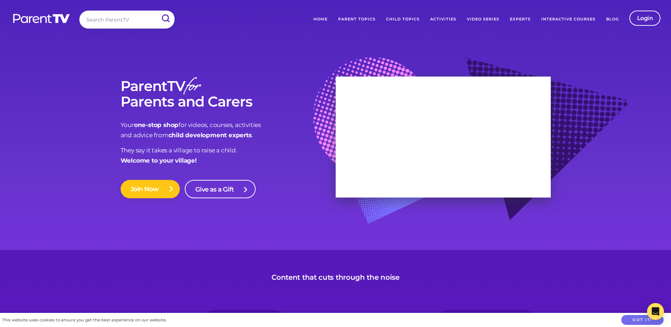 The width and height of the screenshot is (671, 327). Describe the element at coordinates (335, 277) in the screenshot. I see `h3: Content that cuts through the noise` at that location.